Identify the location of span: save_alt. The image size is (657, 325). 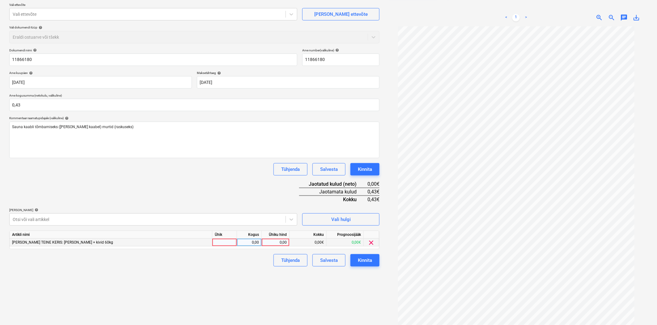
(637, 18).